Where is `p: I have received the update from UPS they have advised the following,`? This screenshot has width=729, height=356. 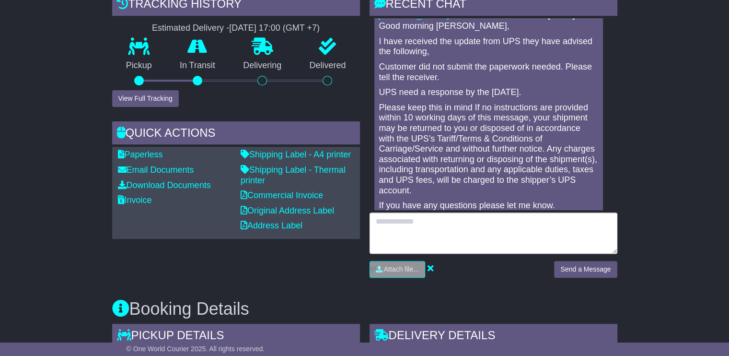 p: I have received the update from UPS they have advised the following, is located at coordinates (488, 46).